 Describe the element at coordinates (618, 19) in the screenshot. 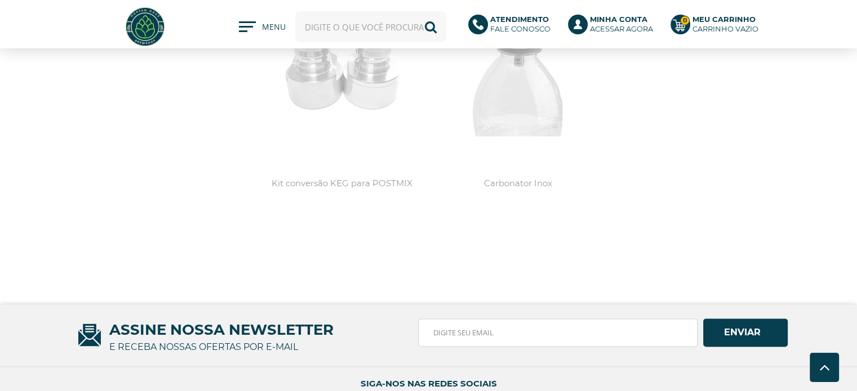

I see `b: Minha Conta` at that location.